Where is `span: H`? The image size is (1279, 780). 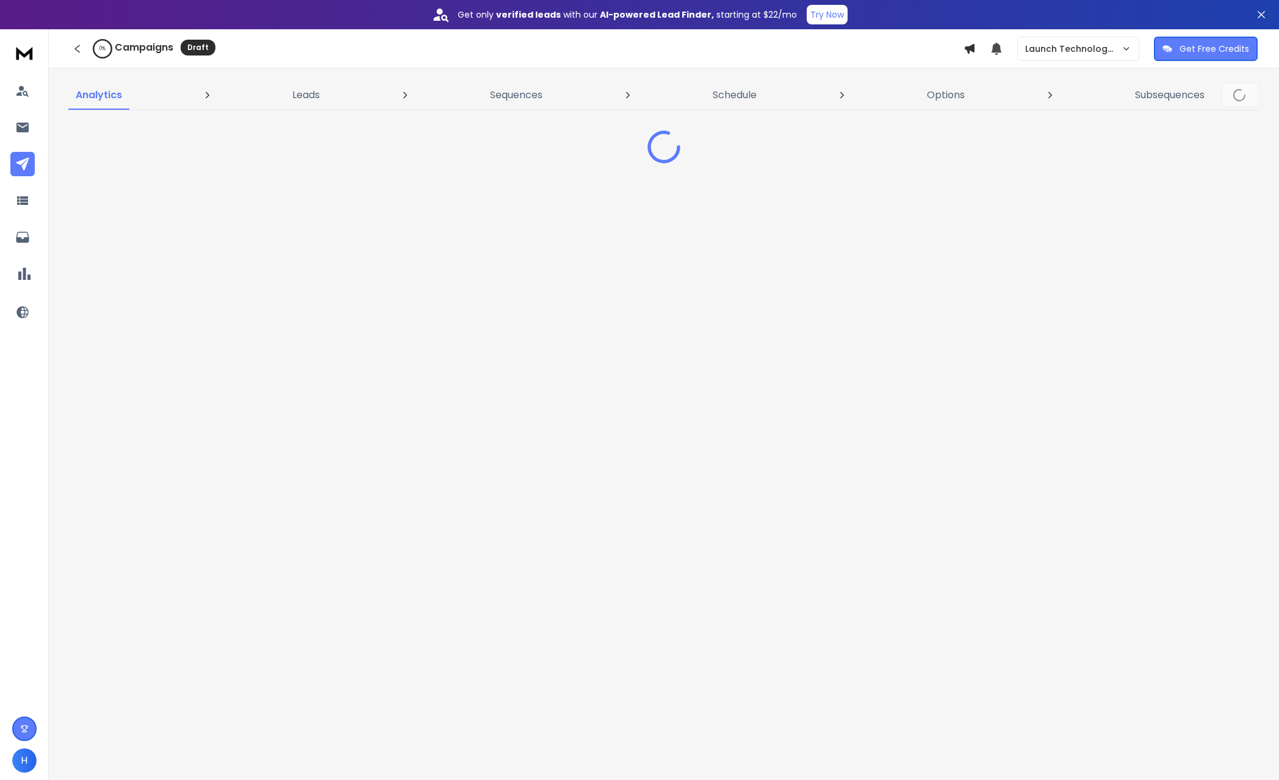
span: H is located at coordinates (24, 761).